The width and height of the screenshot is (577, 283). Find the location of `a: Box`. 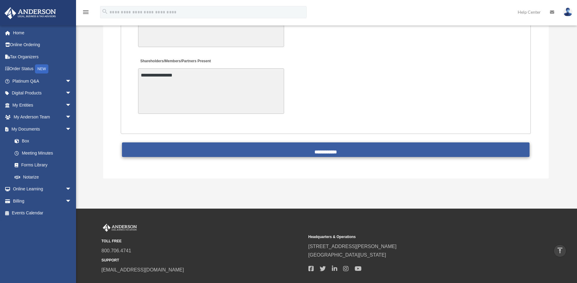

a: Box is located at coordinates (44, 141).